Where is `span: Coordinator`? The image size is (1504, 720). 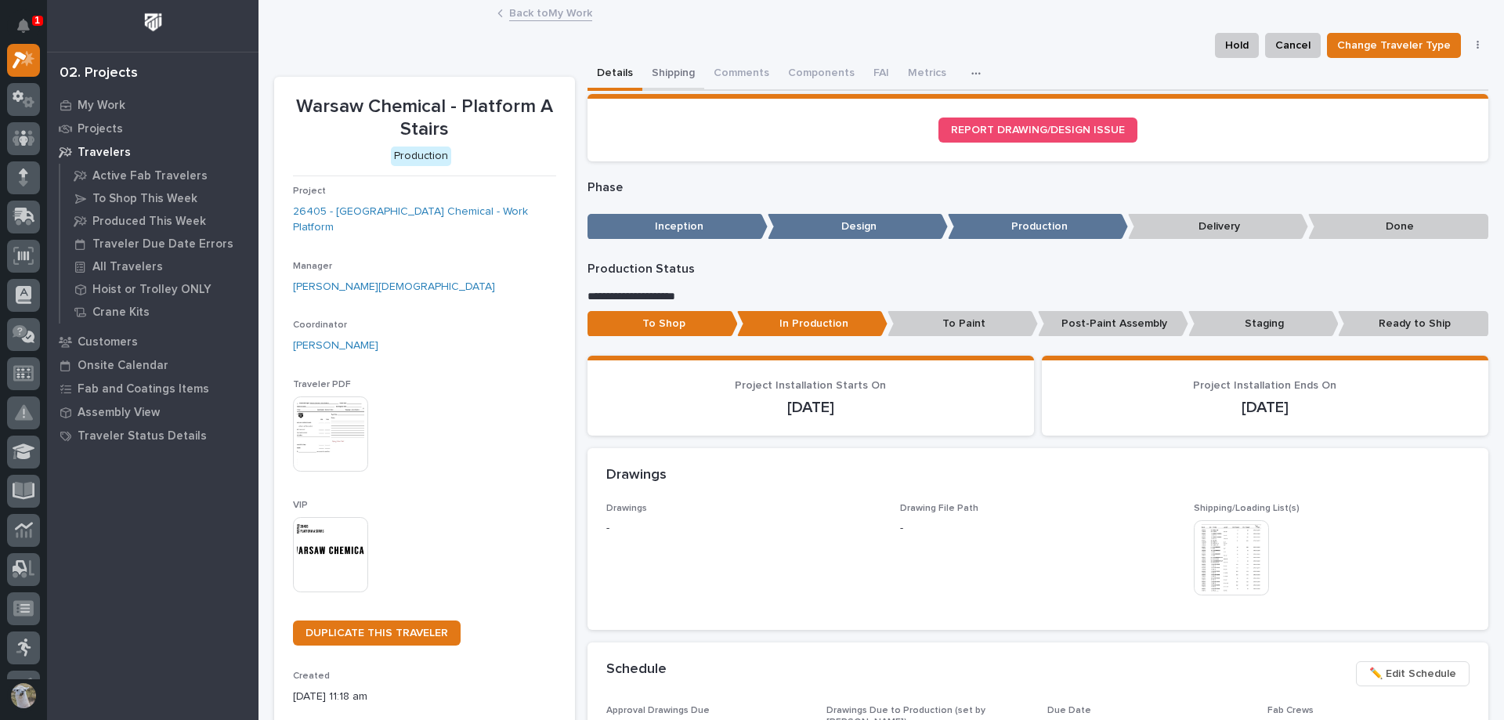
span: Coordinator is located at coordinates (320, 325).